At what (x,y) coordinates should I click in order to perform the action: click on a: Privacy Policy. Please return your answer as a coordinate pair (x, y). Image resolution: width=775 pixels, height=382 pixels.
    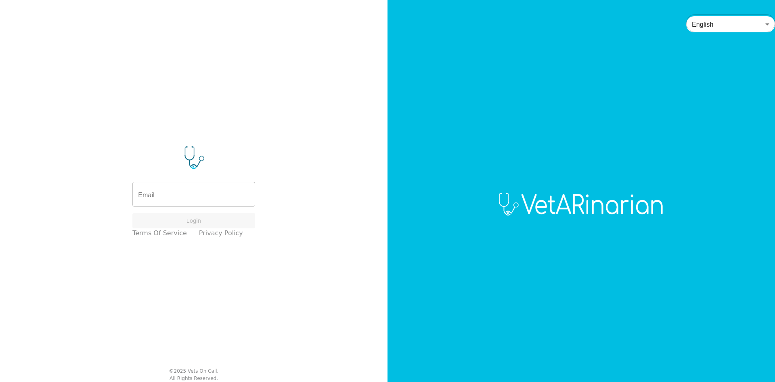
    Looking at the image, I should click on (221, 233).